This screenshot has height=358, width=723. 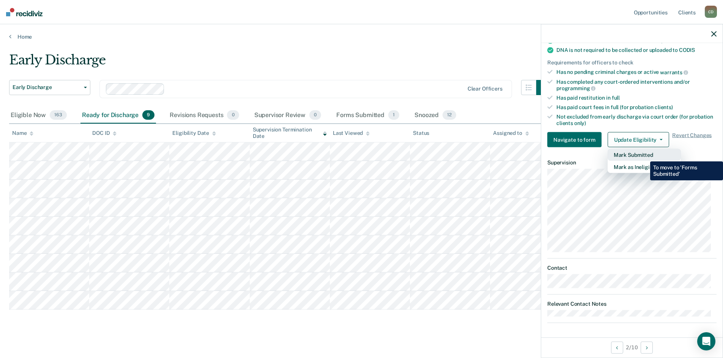 I want to click on span: months, so click(x=686, y=41).